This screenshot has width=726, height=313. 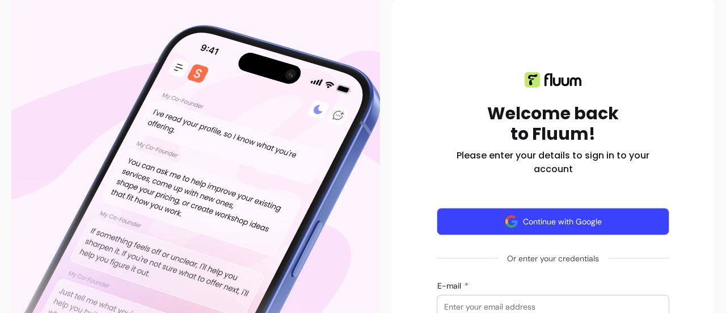 I want to click on span: Or enter your credentials, so click(x=553, y=258).